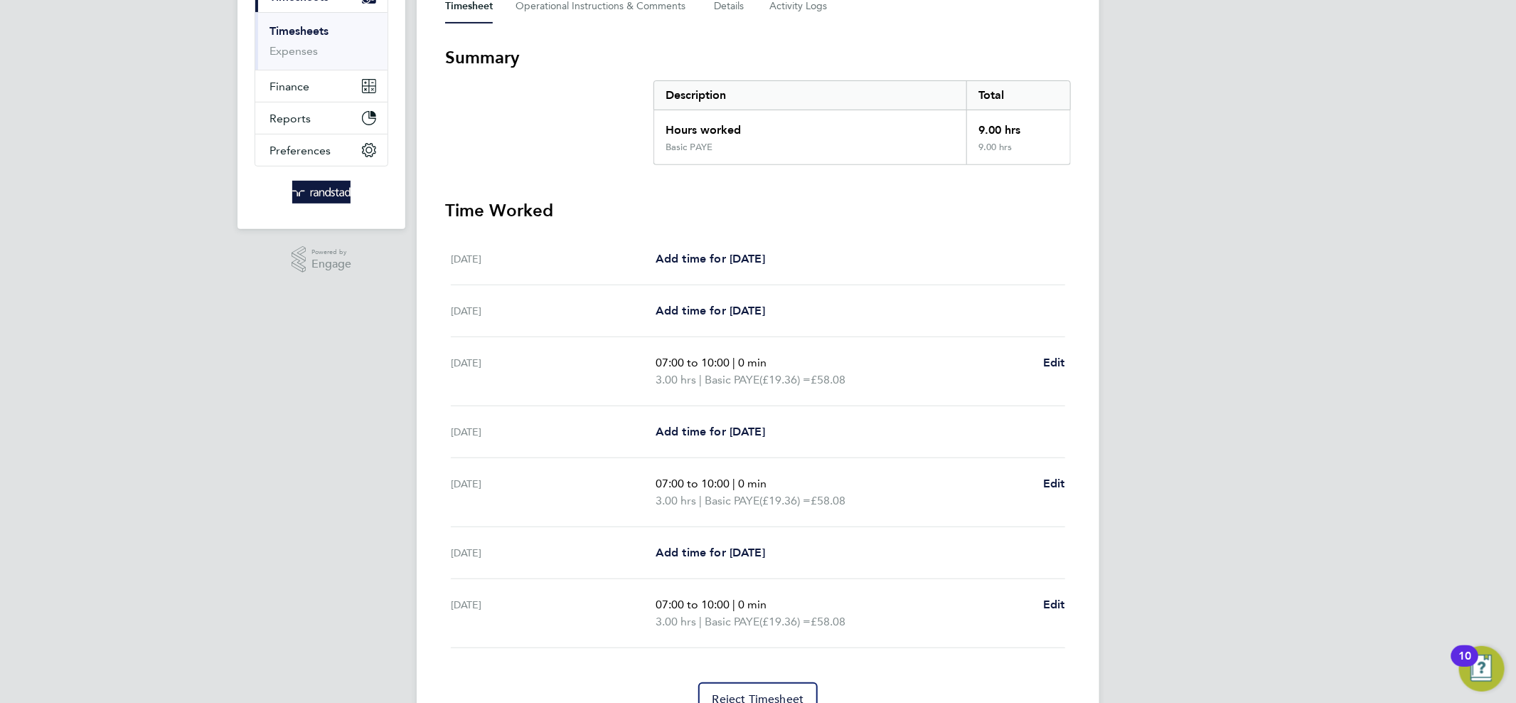  What do you see at coordinates (321, 192) in the screenshot?
I see `img: randstad-logo-retina.png` at bounding box center [321, 192].